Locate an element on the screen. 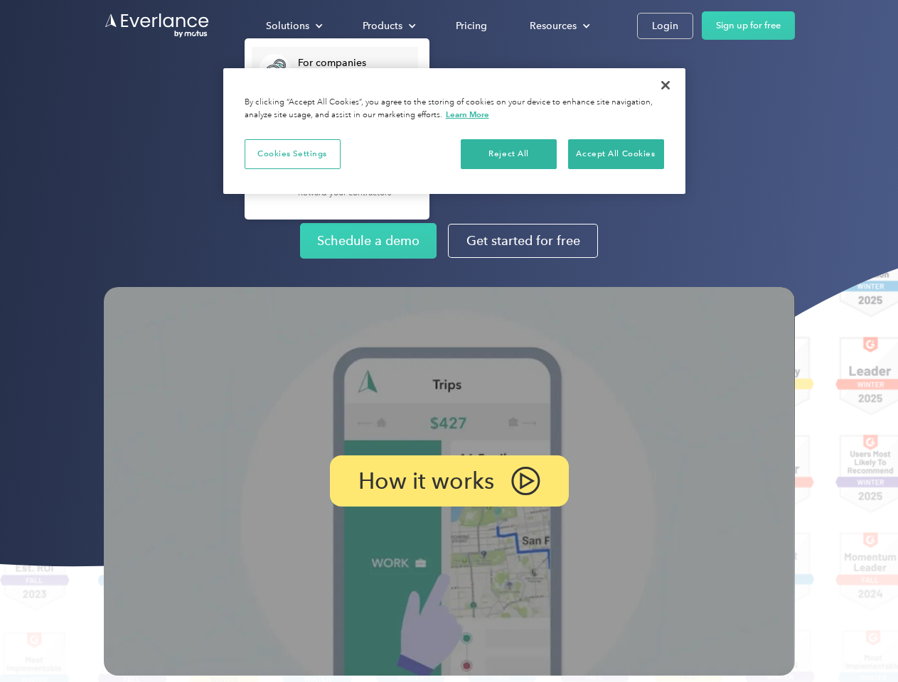  p: How it works is located at coordinates (426, 481).